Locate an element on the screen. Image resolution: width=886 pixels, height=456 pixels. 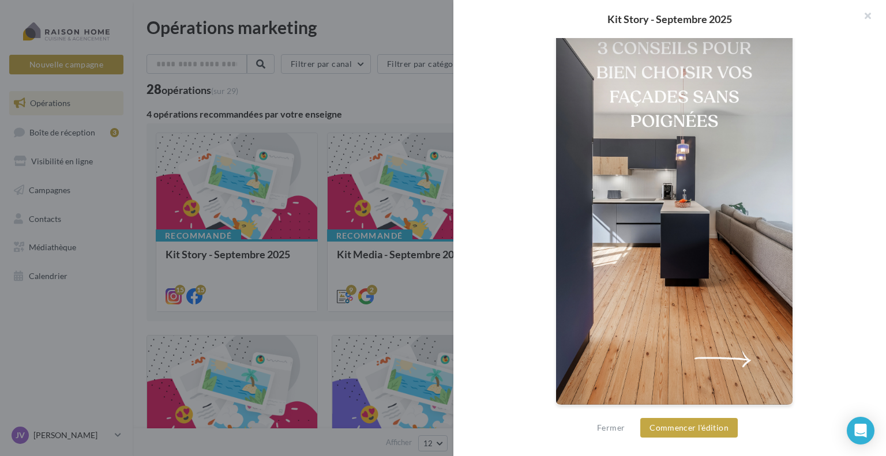
div: La prévisualisation est non-contractuelle is located at coordinates (674, 413).